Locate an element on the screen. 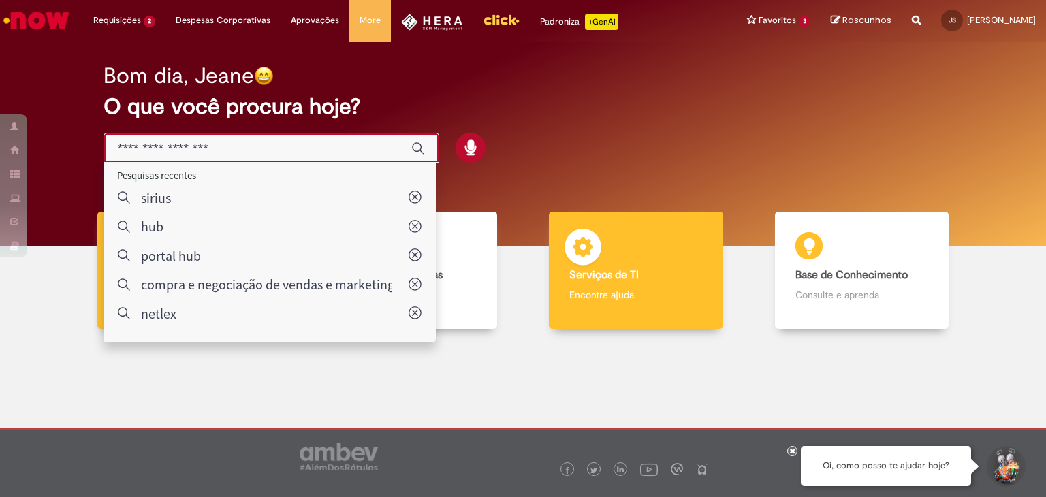 This screenshot has height=497, width=1046. span: 3 is located at coordinates (804, 21).